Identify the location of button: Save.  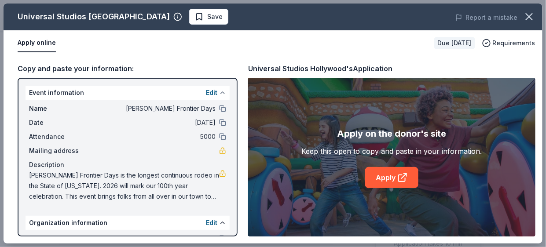
(208, 17).